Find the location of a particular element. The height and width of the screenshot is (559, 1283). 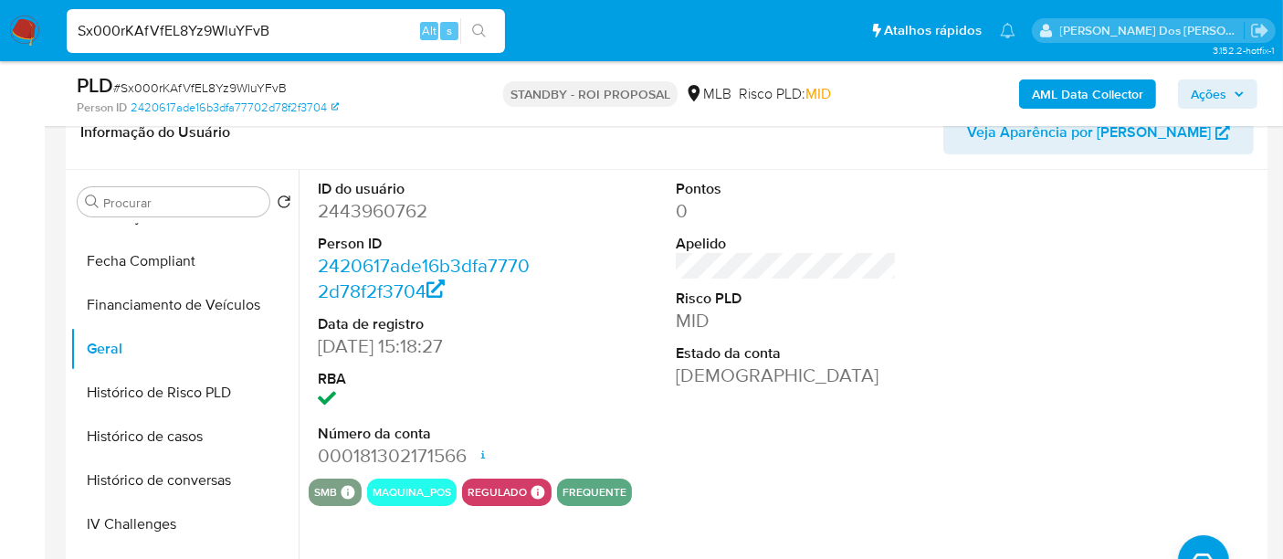

button: Ações is located at coordinates (1217, 94).